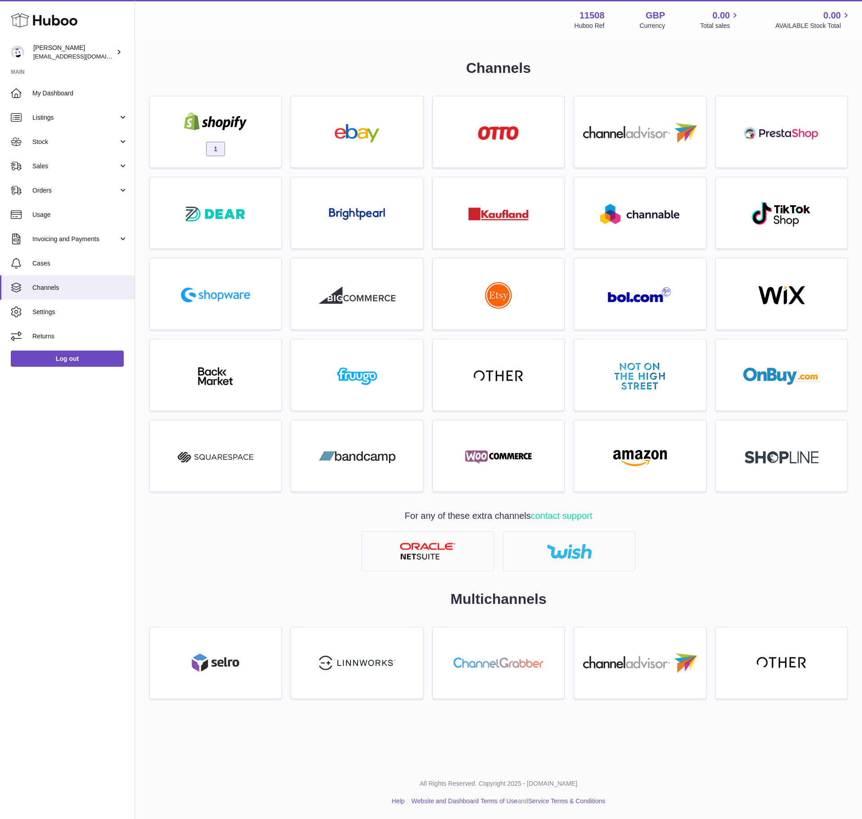 The width and height of the screenshot is (862, 819). What do you see at coordinates (67, 359) in the screenshot?
I see `a: Log out` at bounding box center [67, 359].